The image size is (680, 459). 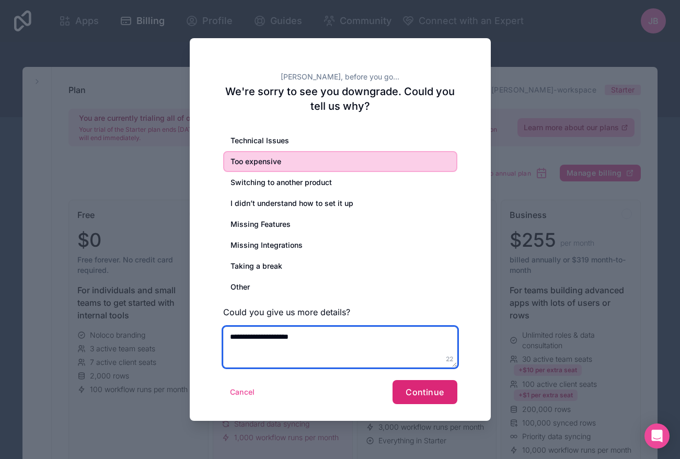 What do you see at coordinates (340, 266) in the screenshot?
I see `div: Taking a break` at bounding box center [340, 266].